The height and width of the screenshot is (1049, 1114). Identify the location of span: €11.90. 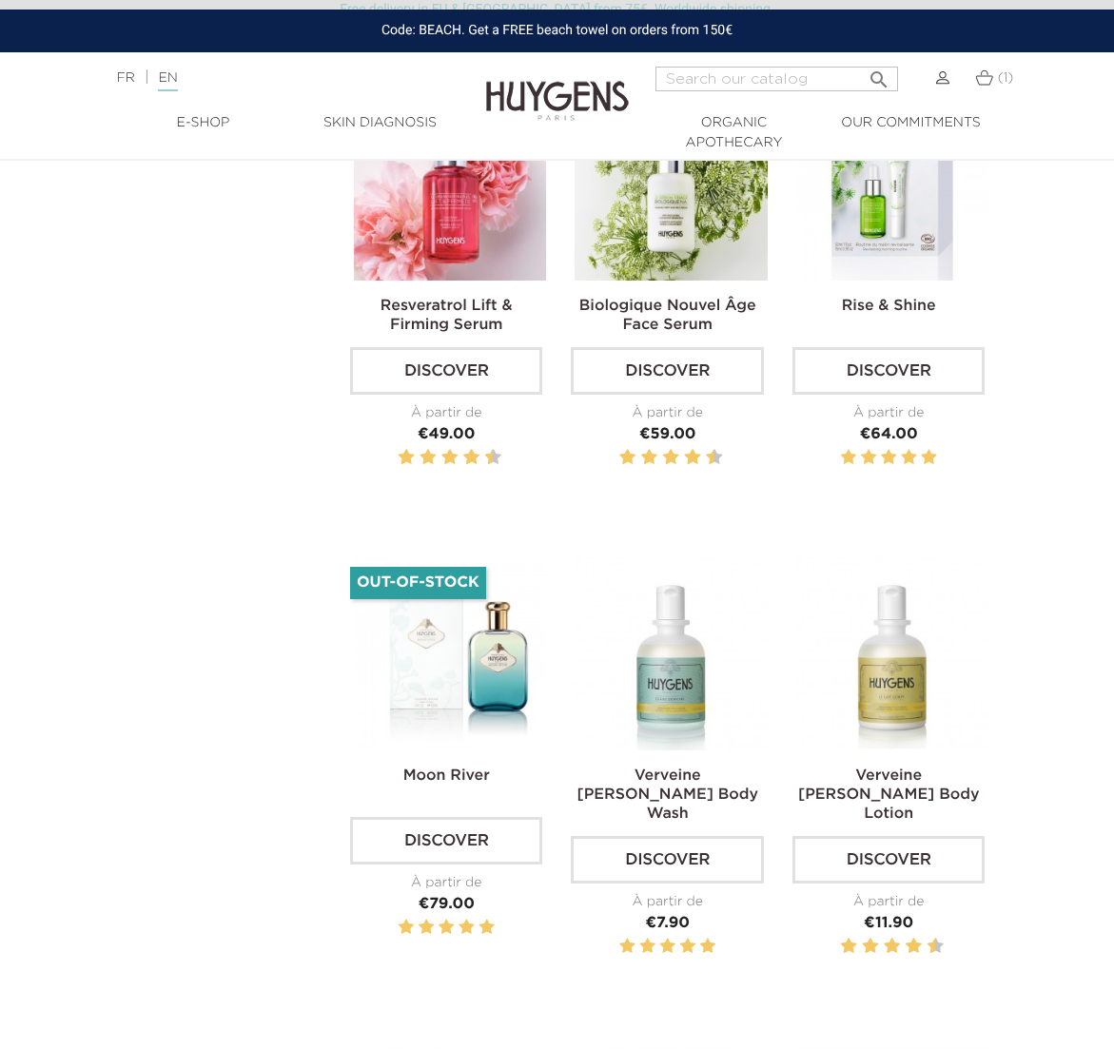
(888, 924).